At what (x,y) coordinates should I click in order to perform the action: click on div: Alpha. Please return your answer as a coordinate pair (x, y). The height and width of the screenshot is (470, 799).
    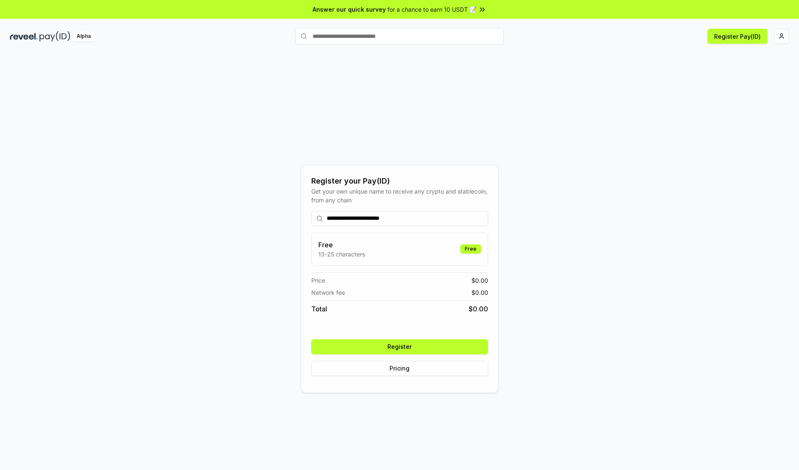
    Looking at the image, I should click on (84, 36).